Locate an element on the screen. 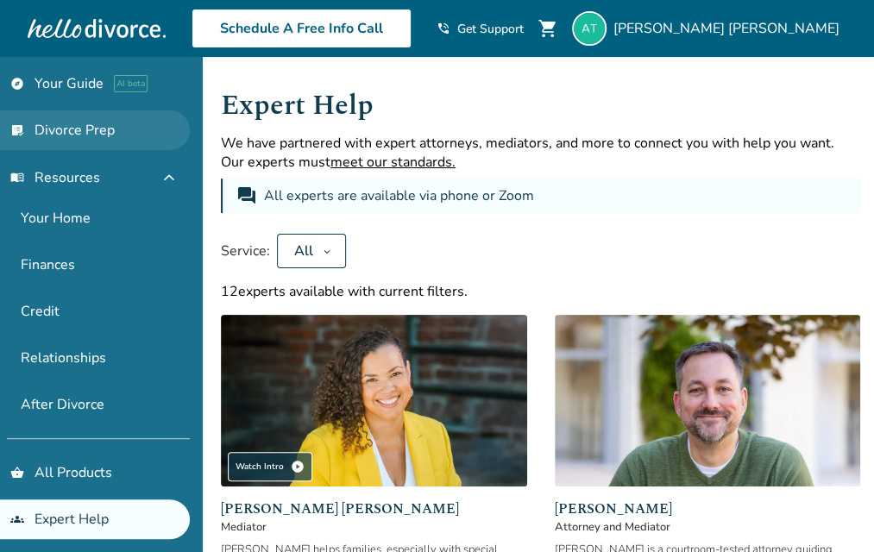 Image resolution: width=874 pixels, height=552 pixels. span: forum is located at coordinates (247, 196).